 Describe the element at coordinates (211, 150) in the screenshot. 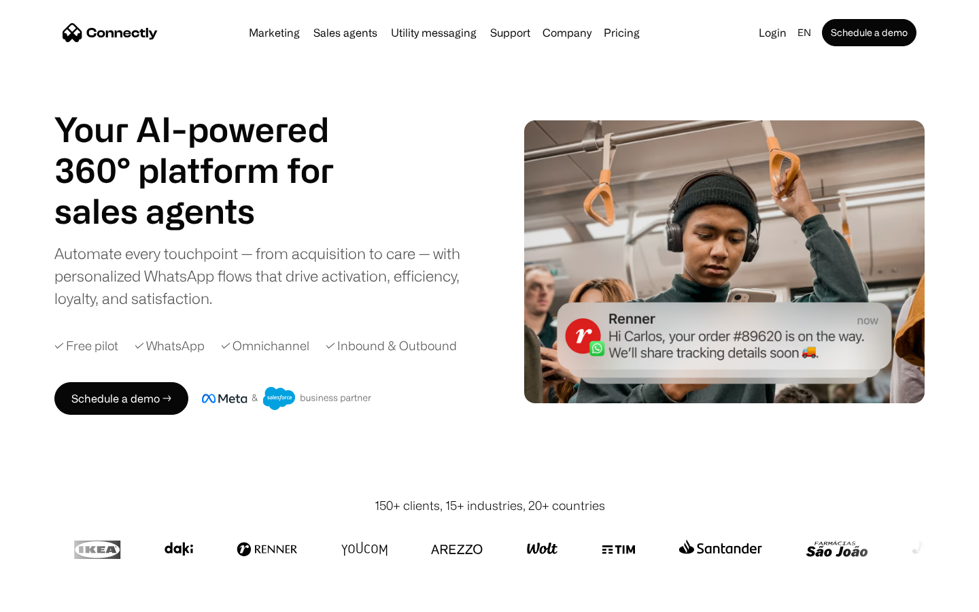

I see `h1: Your AI-powered 360° platform for` at that location.